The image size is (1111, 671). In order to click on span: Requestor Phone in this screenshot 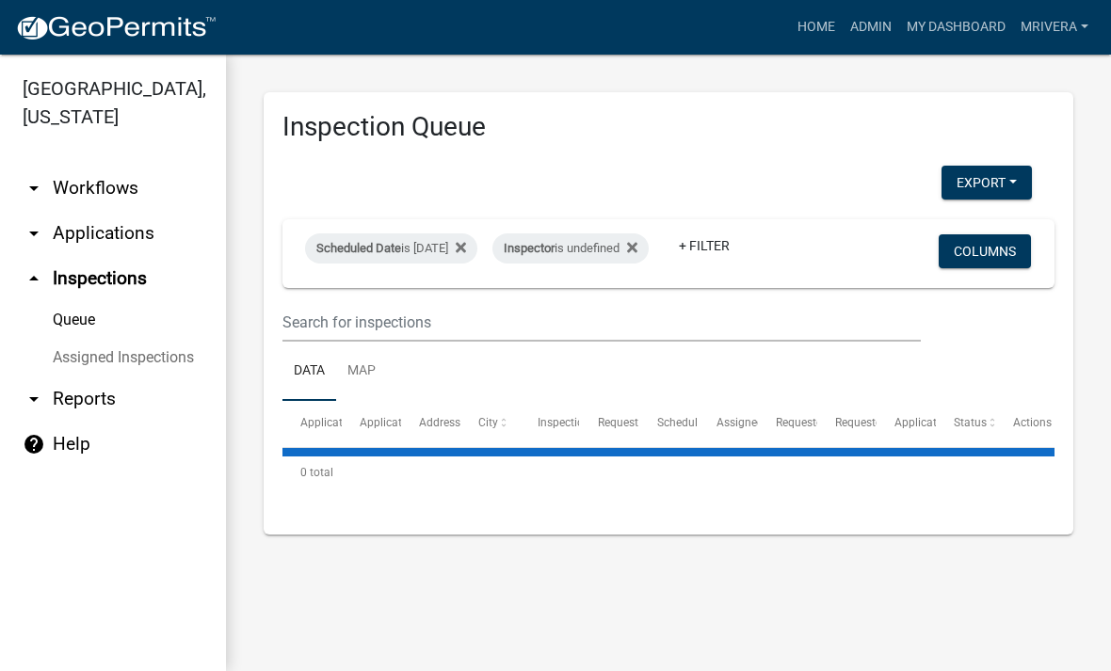, I will do `click(878, 423)`.